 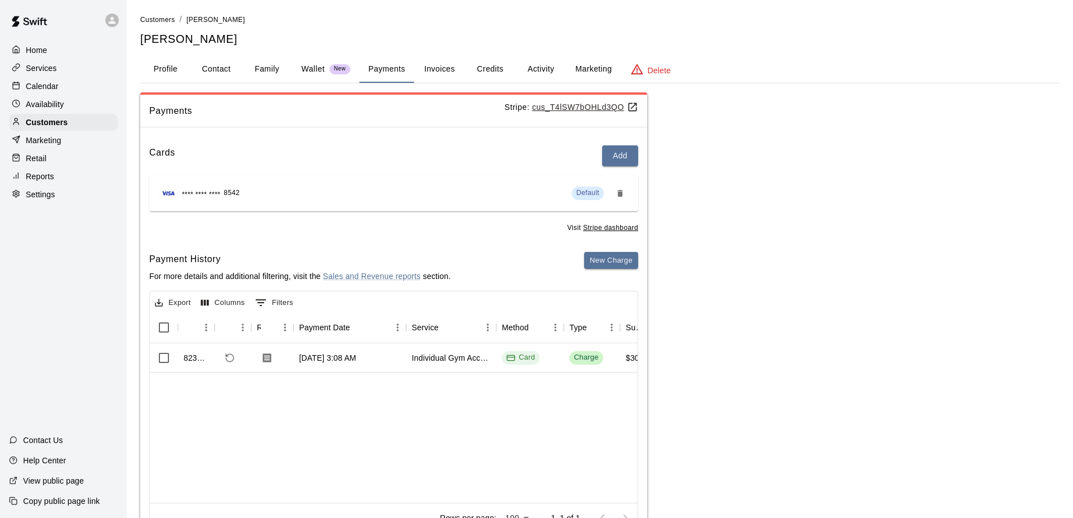 I want to click on p: Customers, so click(x=47, y=122).